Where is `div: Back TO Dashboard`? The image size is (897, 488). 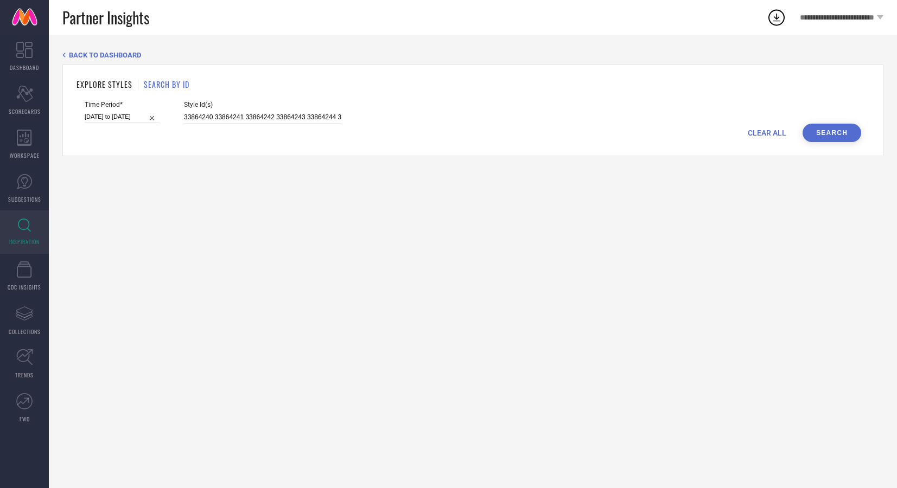 div: Back TO Dashboard is located at coordinates (473, 55).